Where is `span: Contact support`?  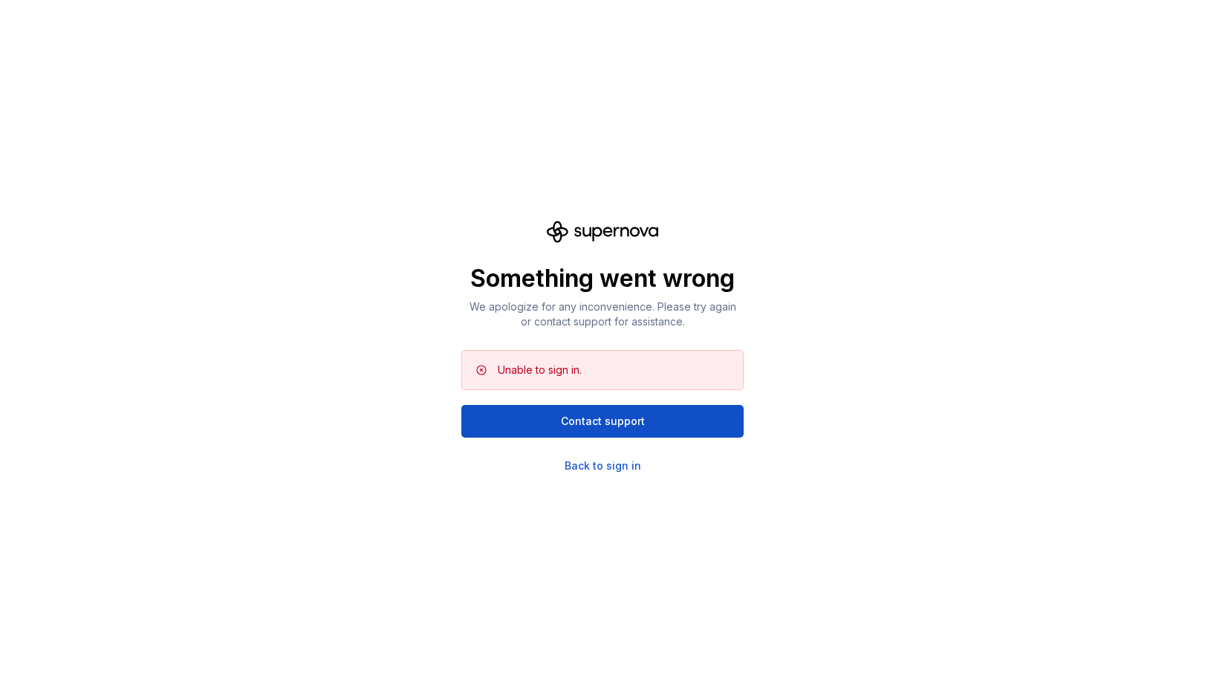
span: Contact support is located at coordinates (603, 421).